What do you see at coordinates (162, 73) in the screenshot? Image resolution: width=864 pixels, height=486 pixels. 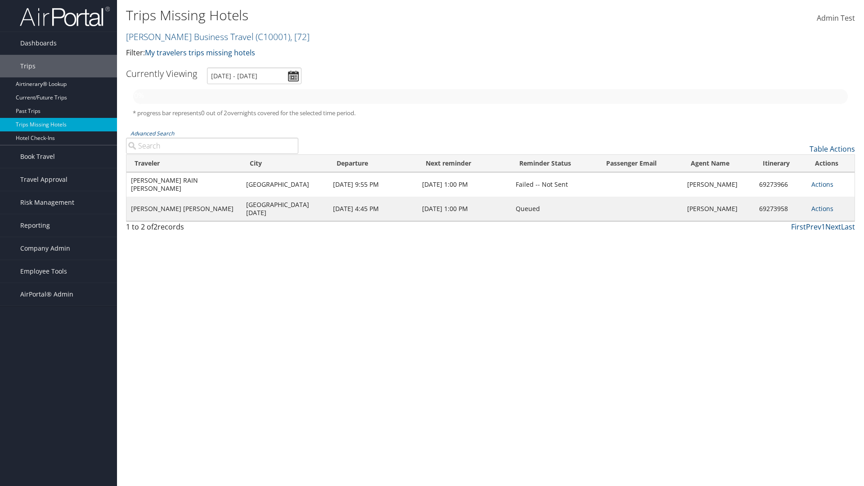 I see `h3: Currently Viewing` at bounding box center [162, 73].